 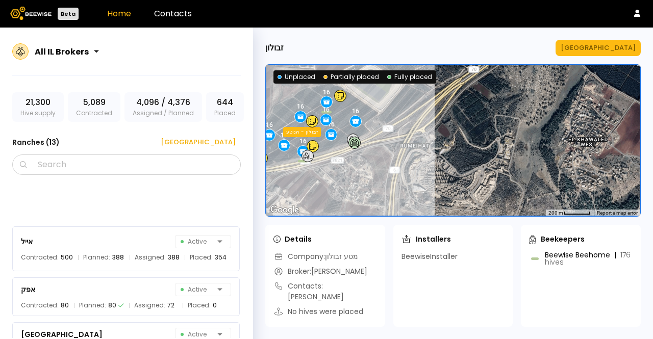 I want to click on div: Beta, so click(x=68, y=14).